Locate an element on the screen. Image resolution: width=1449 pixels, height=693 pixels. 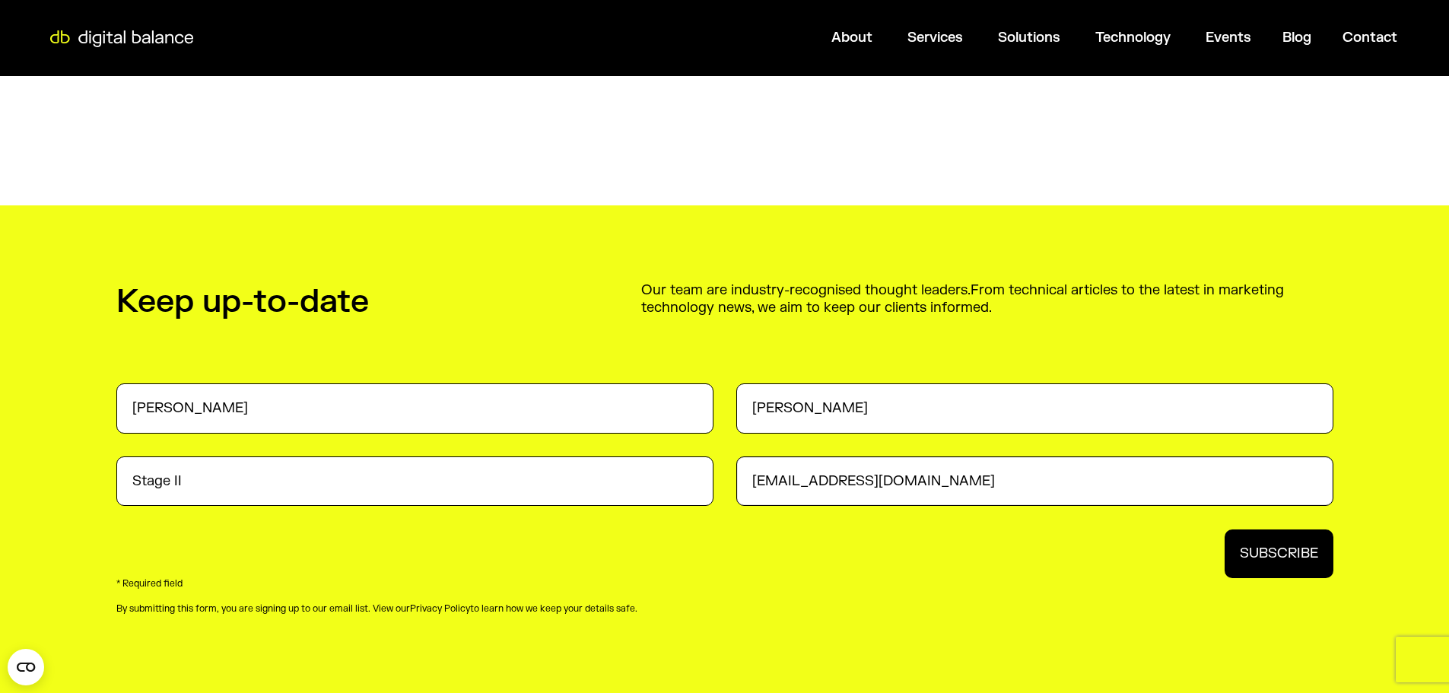
h2: Keep up-to-date is located at coordinates (360, 302).